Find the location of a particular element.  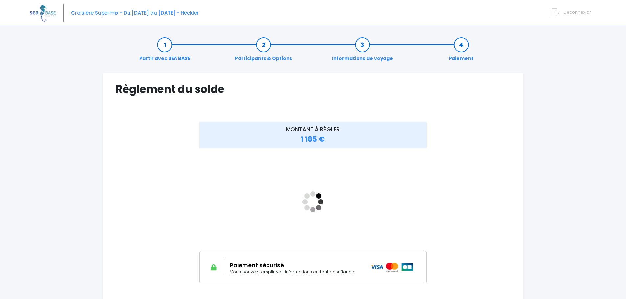

a: Participants & Options is located at coordinates (264, 52).